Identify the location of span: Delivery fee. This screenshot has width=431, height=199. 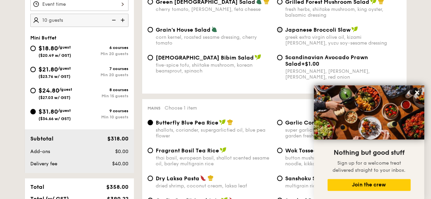
(44, 164).